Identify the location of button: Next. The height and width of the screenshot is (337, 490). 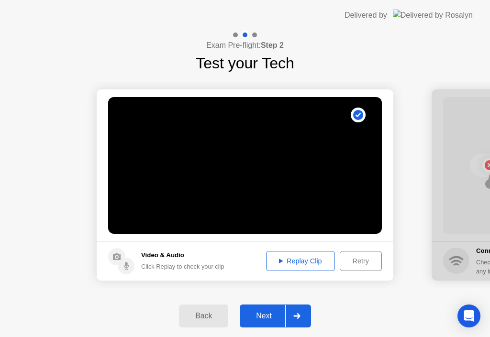
(275, 316).